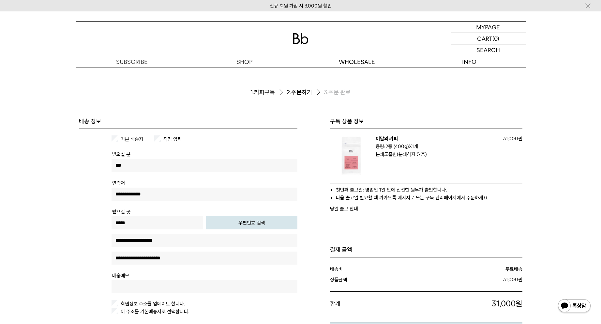 The height and width of the screenshot is (324, 601). I want to click on li: 주문 완료, so click(337, 92).